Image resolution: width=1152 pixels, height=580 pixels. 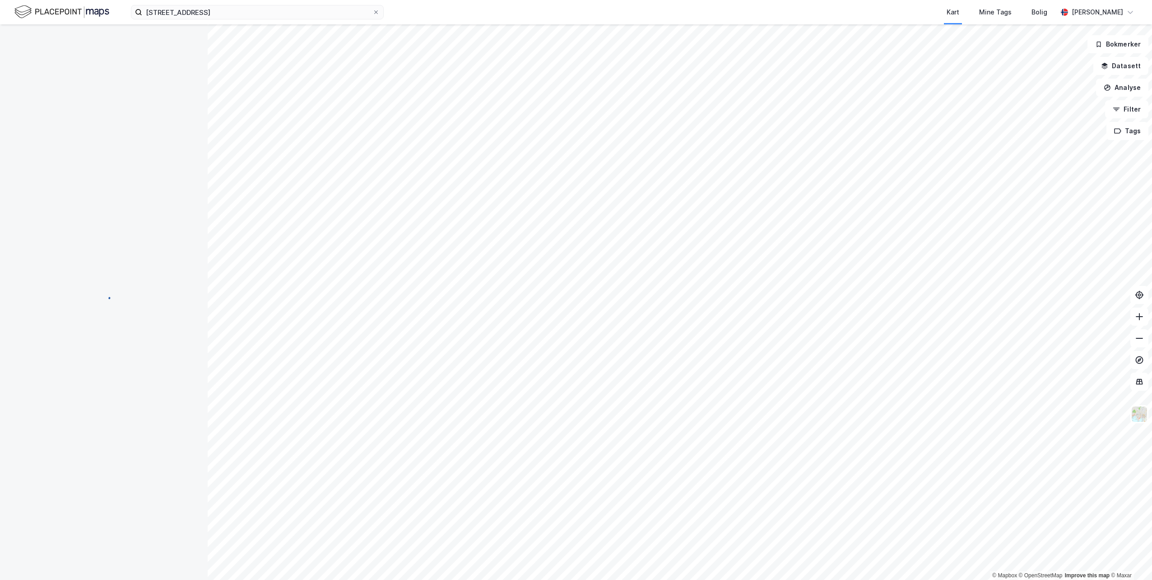 I want to click on div: Mine Tags, so click(x=996, y=12).